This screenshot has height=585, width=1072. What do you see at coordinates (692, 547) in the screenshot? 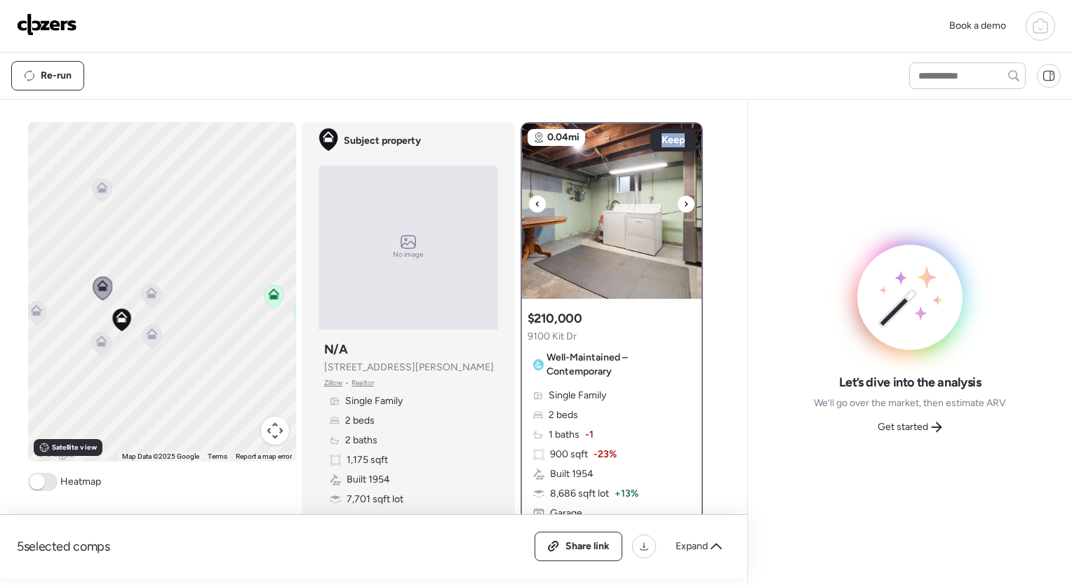
I see `span: Expand` at bounding box center [692, 547].